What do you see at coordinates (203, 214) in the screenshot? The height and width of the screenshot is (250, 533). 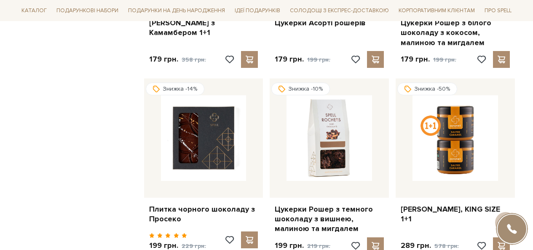 I see `a: Плитка чорного шоколаду з Просеко` at bounding box center [203, 214].